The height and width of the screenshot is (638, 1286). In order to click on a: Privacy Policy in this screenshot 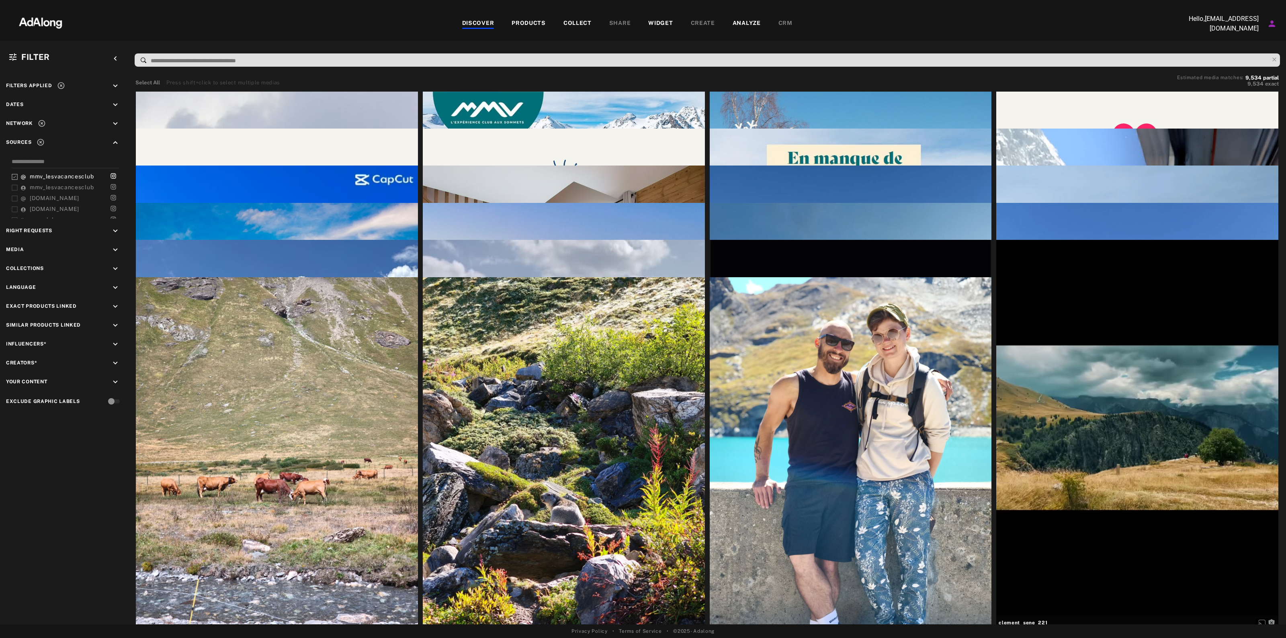, I will do `click(590, 631)`.